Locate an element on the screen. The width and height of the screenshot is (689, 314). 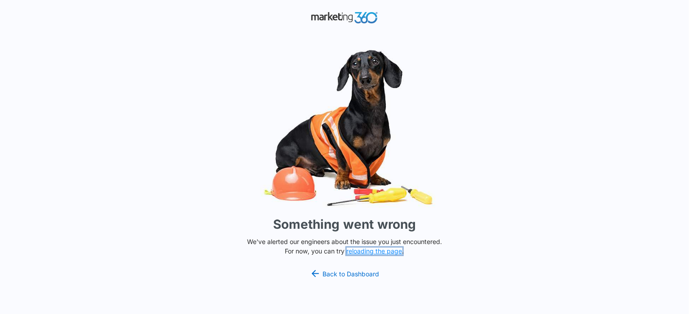
h1: Something went wrong is located at coordinates (344, 224).